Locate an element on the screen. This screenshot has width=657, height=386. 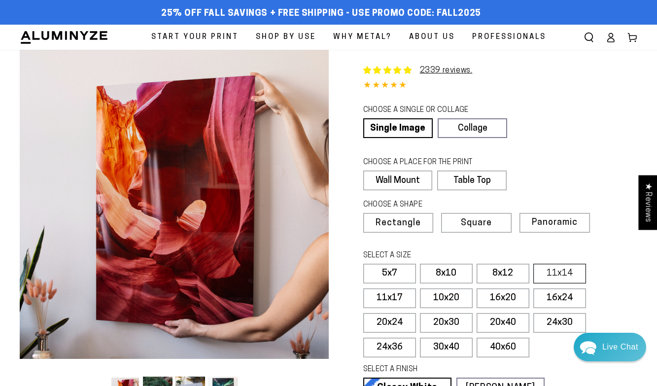
legend: SELECT A SIZE is located at coordinates (443, 256).